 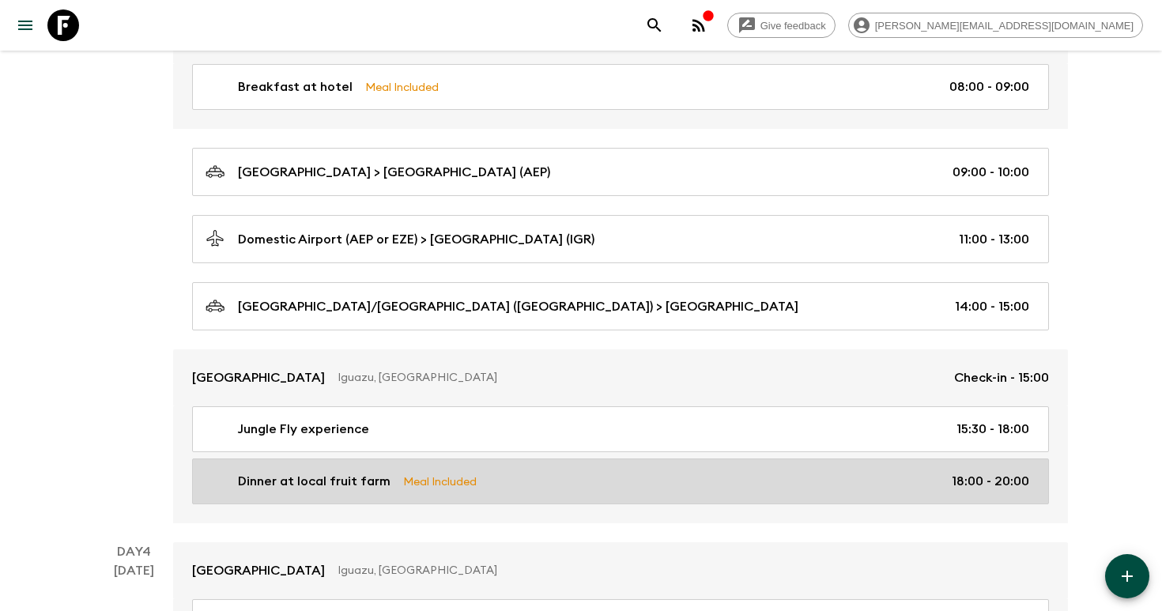 What do you see at coordinates (993, 429) in the screenshot?
I see `p: 15:30 - 18:00` at bounding box center [993, 429].